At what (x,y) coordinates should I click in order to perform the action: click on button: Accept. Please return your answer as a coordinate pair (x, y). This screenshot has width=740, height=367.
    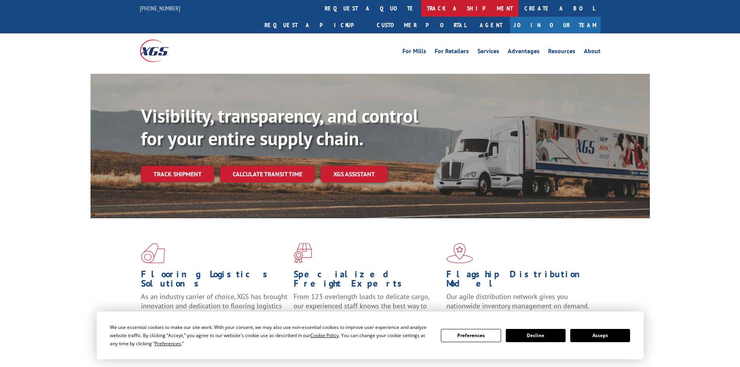
    Looking at the image, I should click on (600, 336).